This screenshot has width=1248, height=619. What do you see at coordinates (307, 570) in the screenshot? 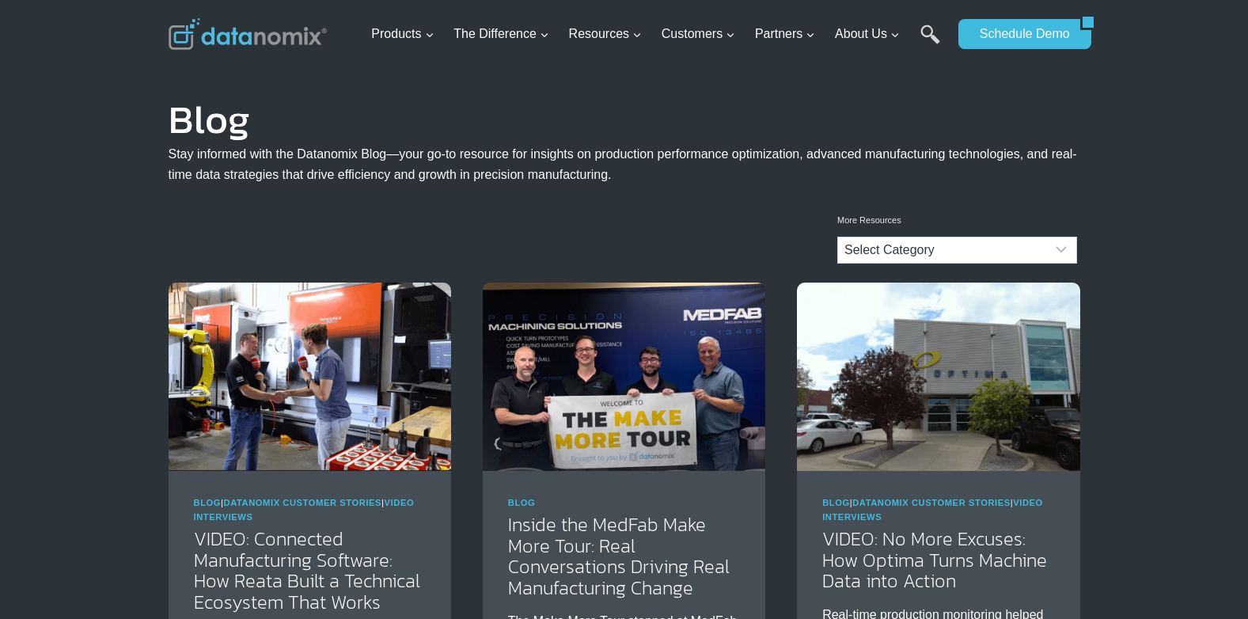
I see `a: VIDEO: Connected Manufacturing Software: How Reata Built a Technical Ecosystem That Works` at bounding box center [307, 570].